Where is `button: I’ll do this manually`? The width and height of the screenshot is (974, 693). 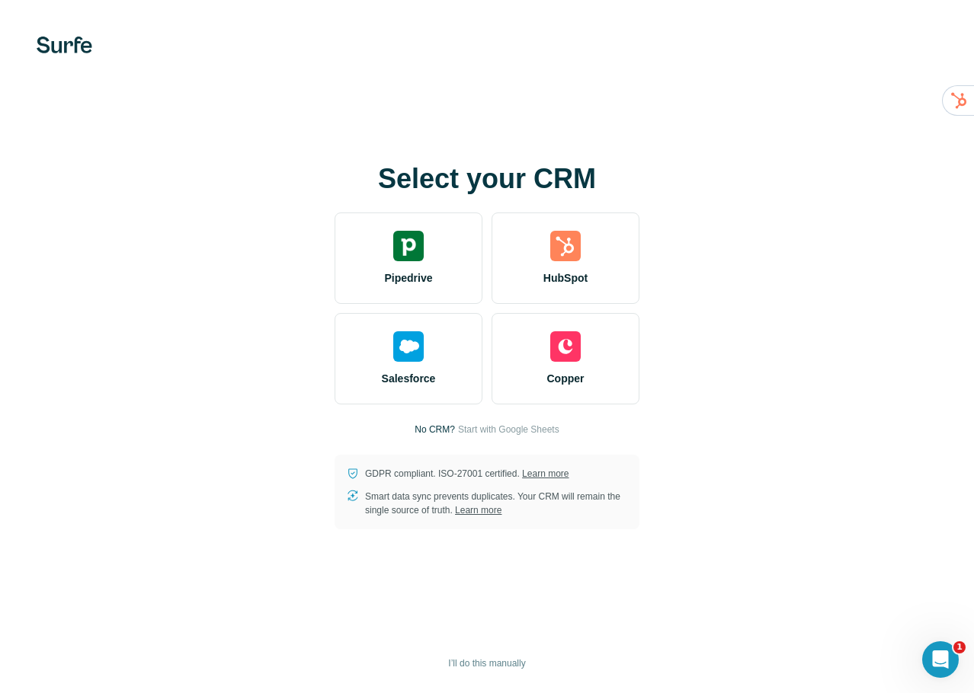
button: I’ll do this manually is located at coordinates (486, 664).